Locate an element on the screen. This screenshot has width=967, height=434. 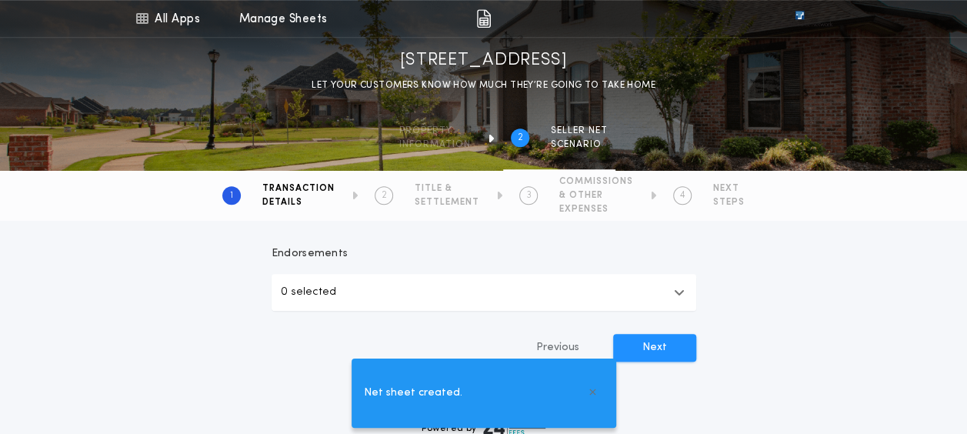
button: 0 selected is located at coordinates (484, 292).